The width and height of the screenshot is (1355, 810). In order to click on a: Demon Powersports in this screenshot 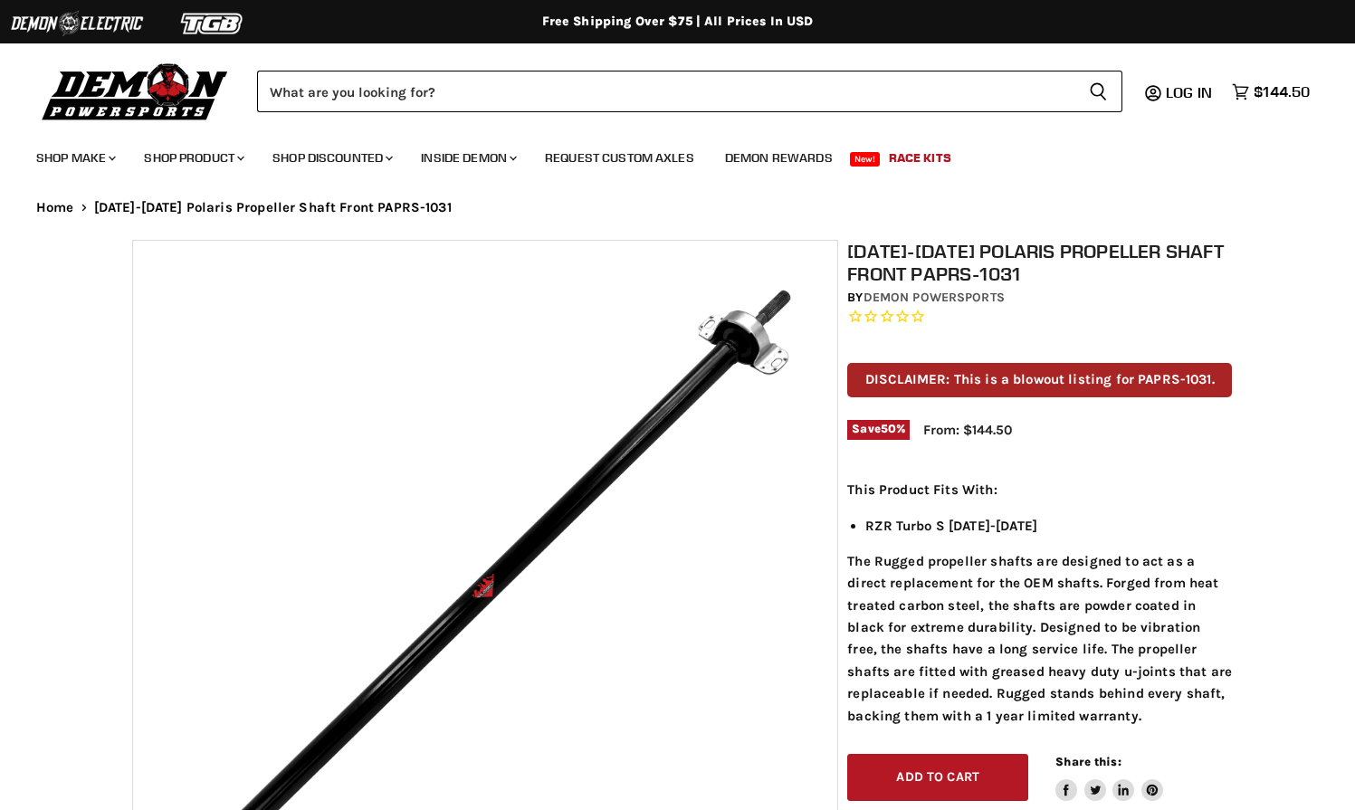, I will do `click(934, 297)`.